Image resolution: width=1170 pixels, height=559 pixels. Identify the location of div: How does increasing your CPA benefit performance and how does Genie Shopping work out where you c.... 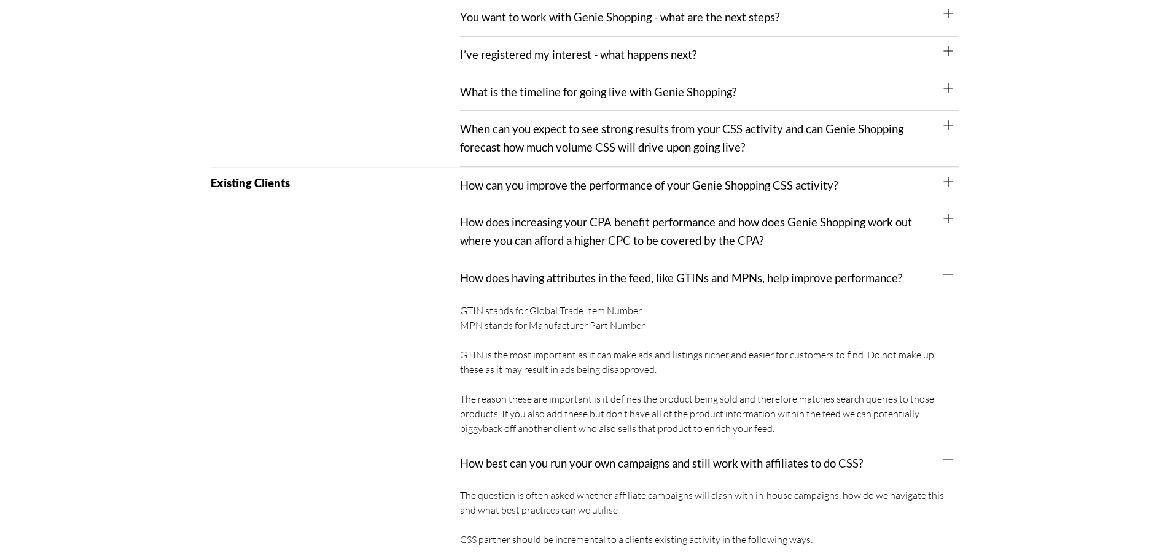
(709, 232).